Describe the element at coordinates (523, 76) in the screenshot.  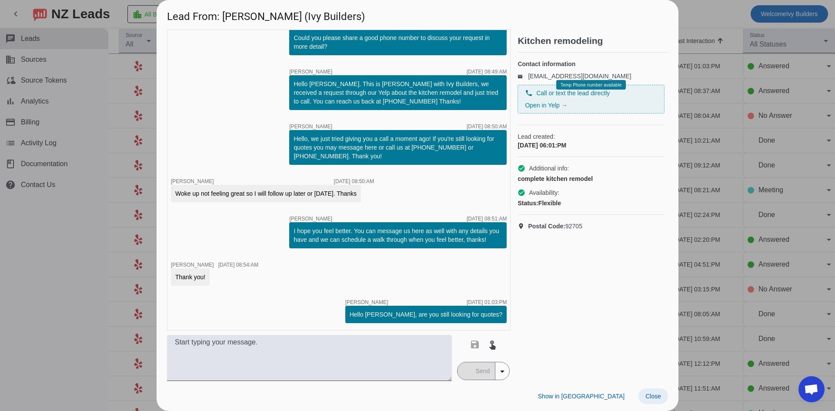
I see `mat-icon: email` at that location.